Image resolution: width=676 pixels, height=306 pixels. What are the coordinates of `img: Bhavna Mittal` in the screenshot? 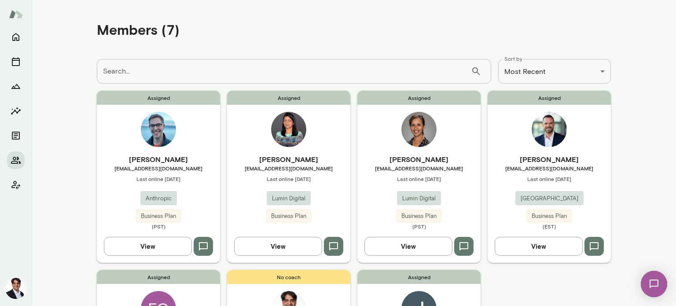 It's located at (289, 129).